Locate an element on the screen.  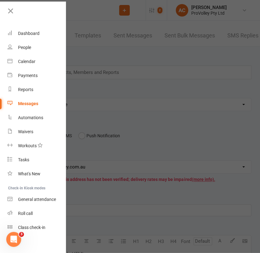
a: Messages is located at coordinates (37, 103).